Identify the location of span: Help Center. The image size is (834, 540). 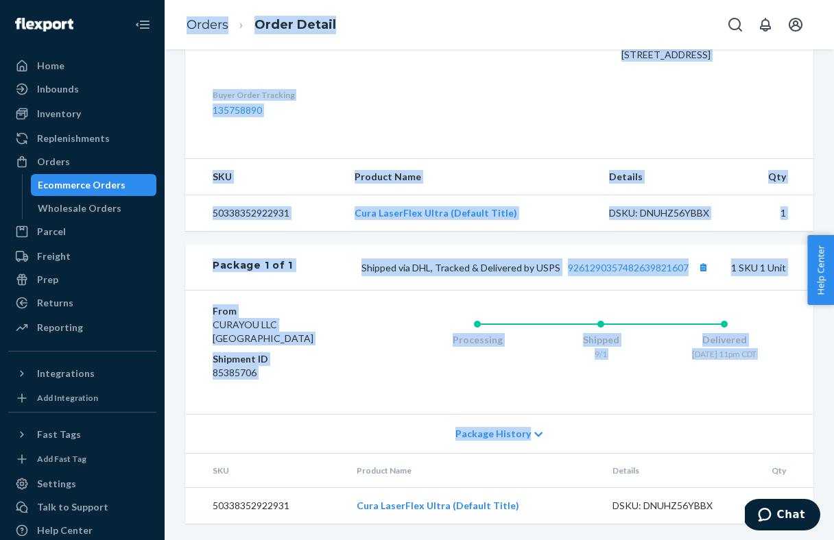
(820, 270).